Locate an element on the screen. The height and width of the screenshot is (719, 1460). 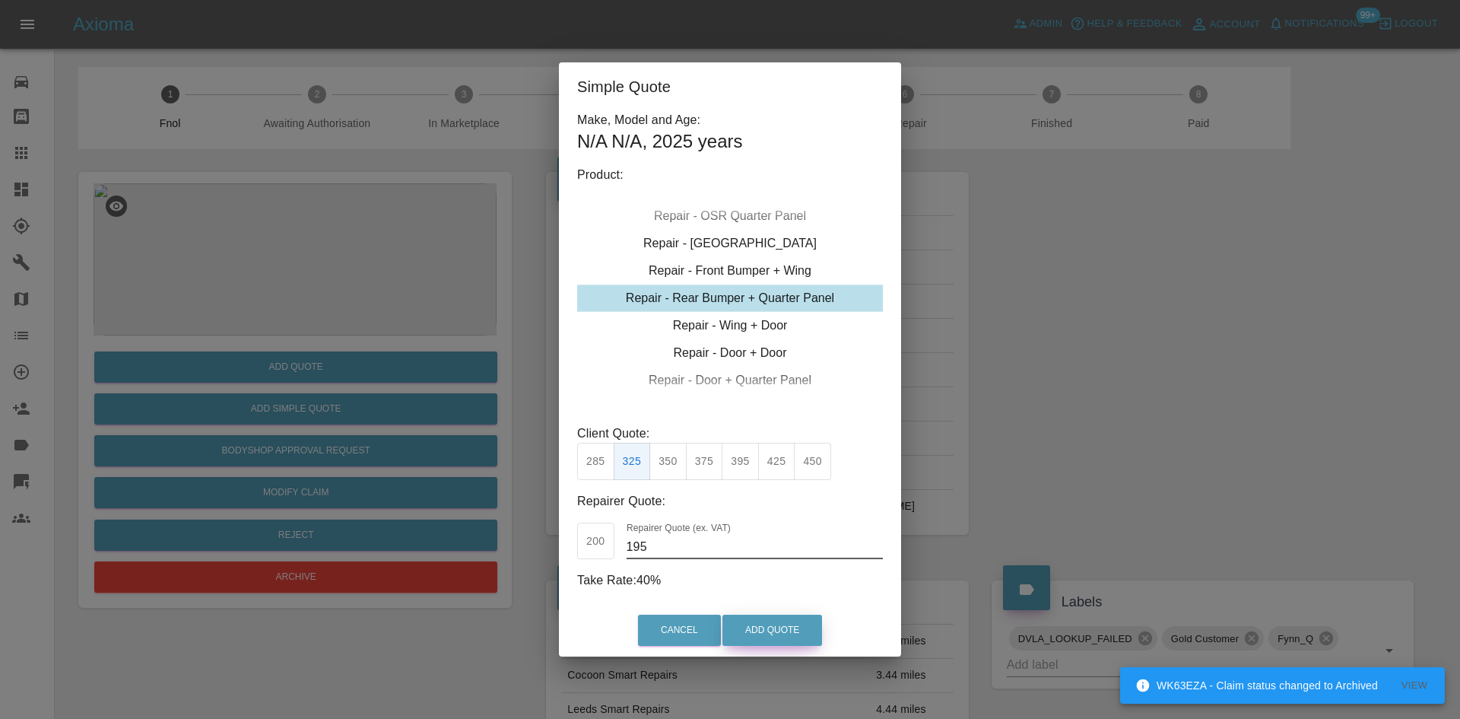
div: Repair - OSR Quarter Panel is located at coordinates (730, 216).